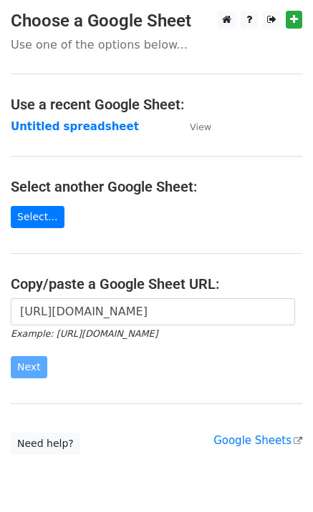 This screenshot has height=512, width=313. I want to click on h4: Use a recent Google Sheet:, so click(156, 104).